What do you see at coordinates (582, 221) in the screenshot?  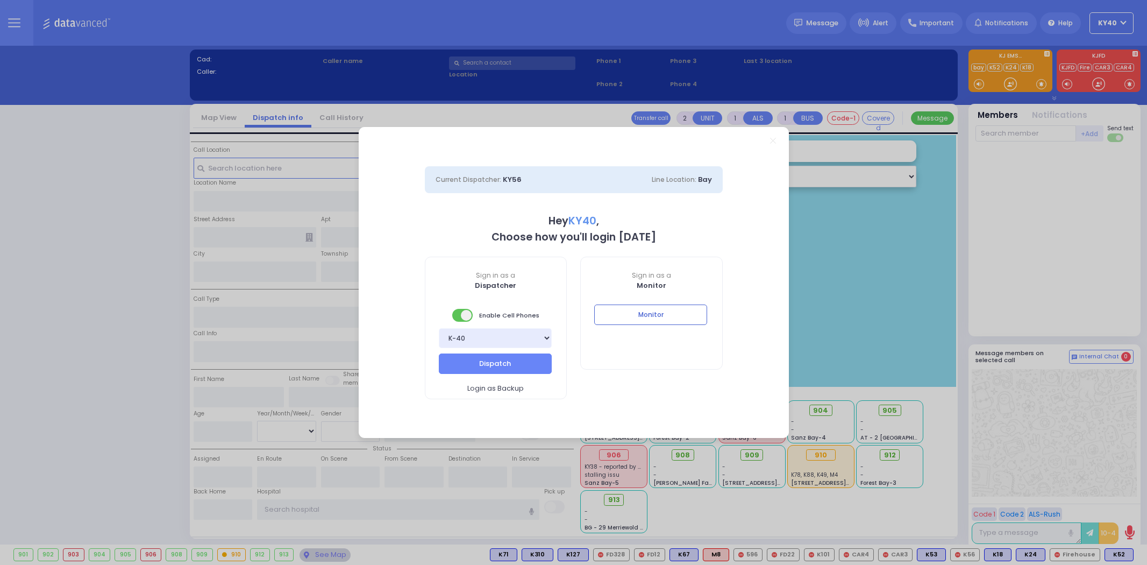 I see `span: KY40` at bounding box center [582, 221].